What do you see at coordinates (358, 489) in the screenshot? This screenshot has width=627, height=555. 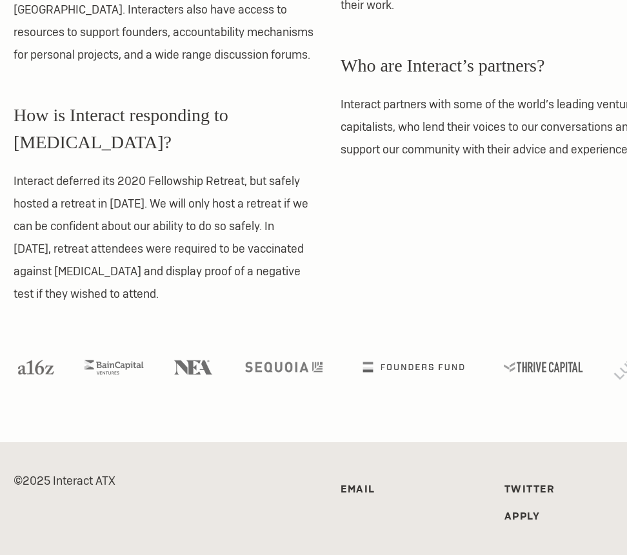 I see `a: Email` at bounding box center [358, 489].